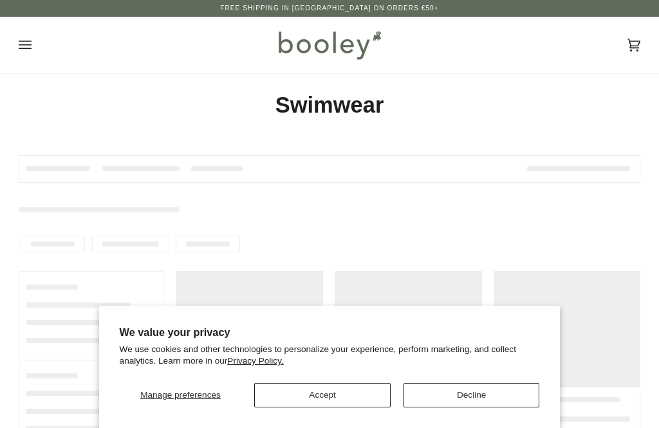 The height and width of the screenshot is (428, 659). What do you see at coordinates (472, 395) in the screenshot?
I see `button: Decline` at bounding box center [472, 395].